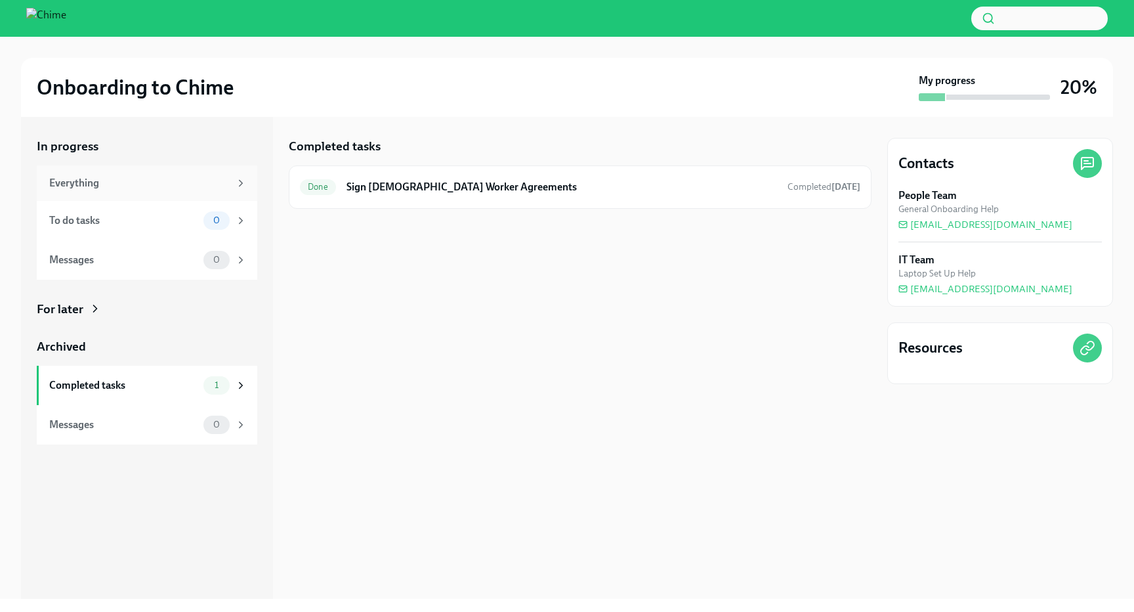 Image resolution: width=1134 pixels, height=612 pixels. Describe the element at coordinates (135, 87) in the screenshot. I see `h2: Onboarding to Chime` at that location.